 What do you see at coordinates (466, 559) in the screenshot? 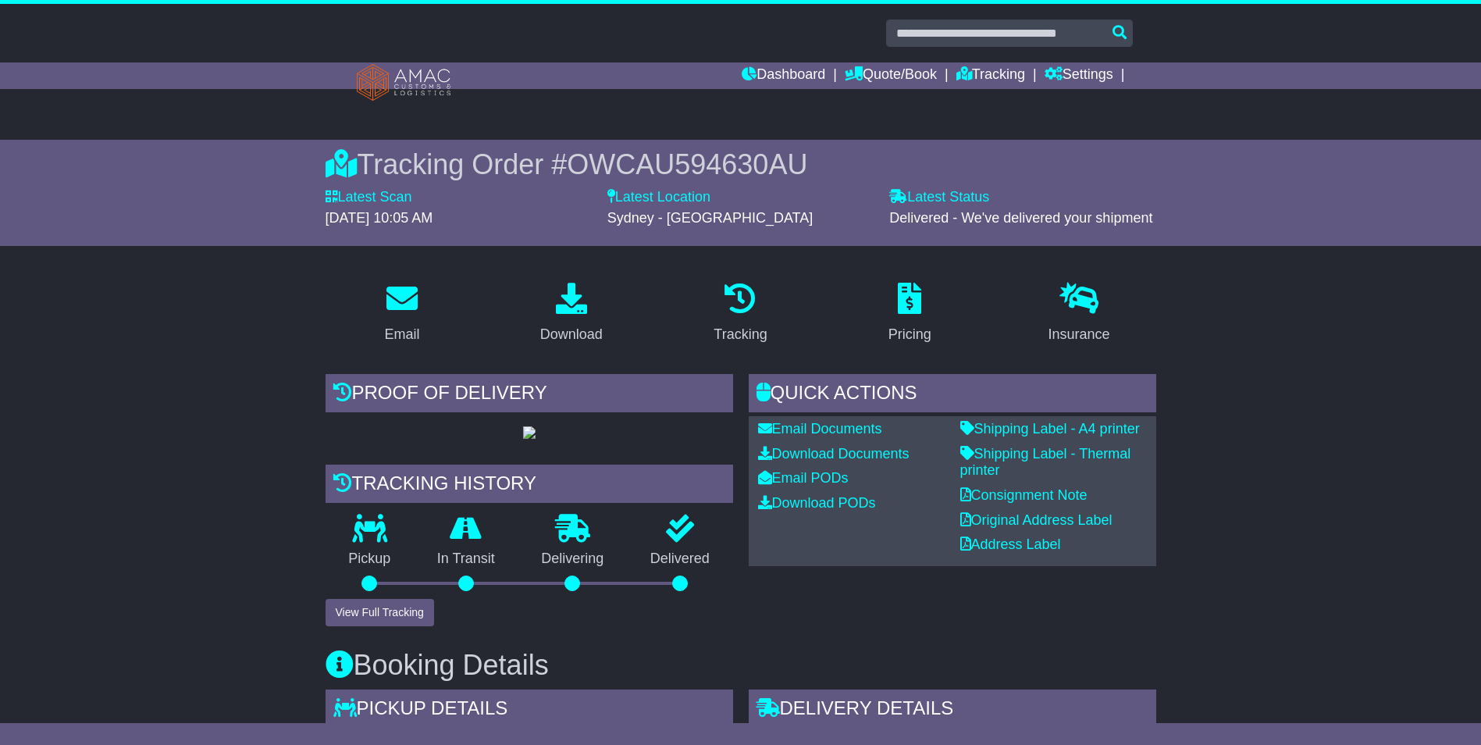
I see `p: In Transit` at bounding box center [466, 559].